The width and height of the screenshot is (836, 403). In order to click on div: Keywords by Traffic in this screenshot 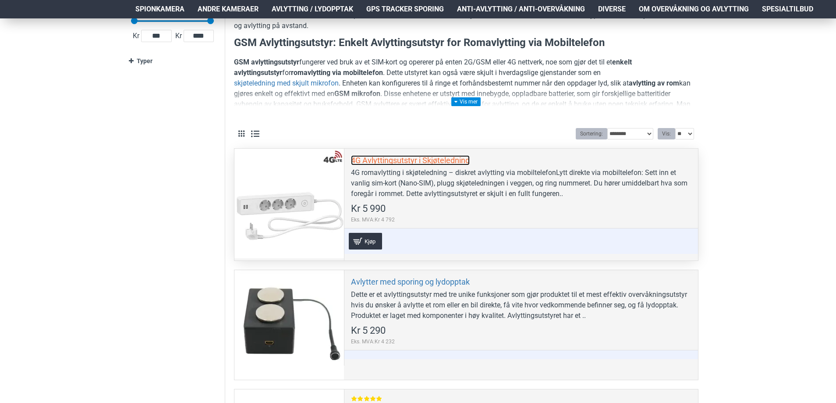, I will do `click(122, 59)`.